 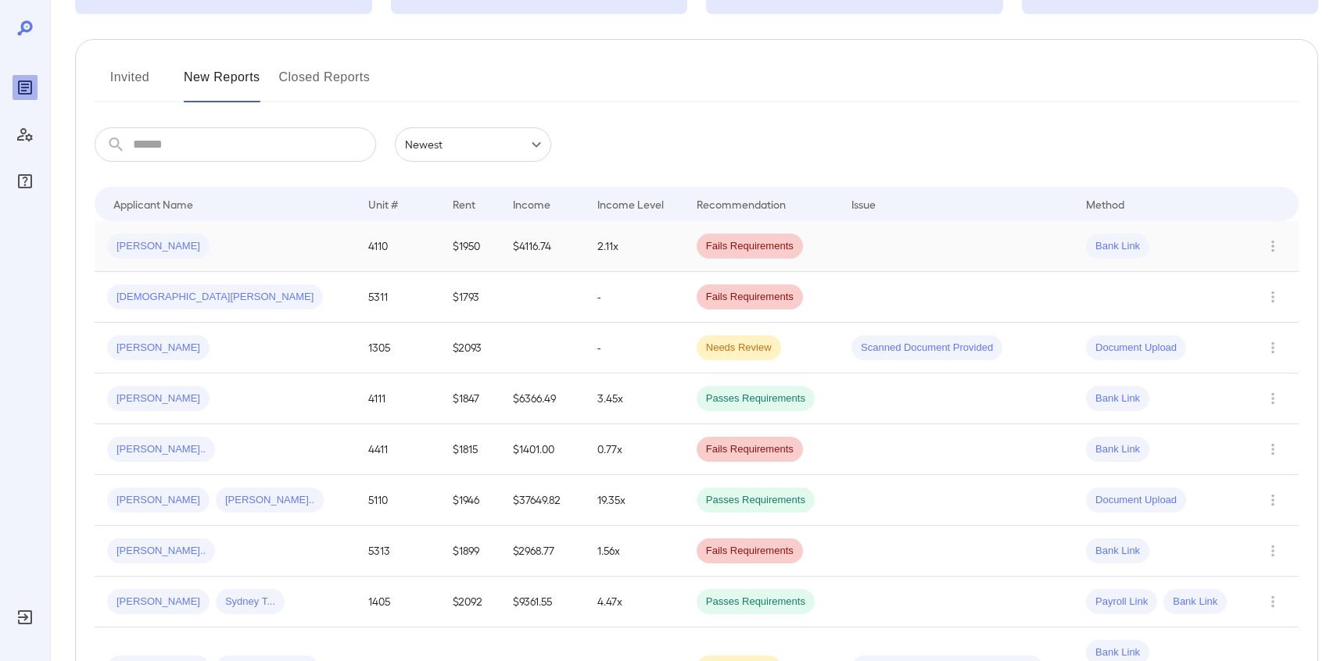 I want to click on div: Manage Users, so click(x=25, y=134).